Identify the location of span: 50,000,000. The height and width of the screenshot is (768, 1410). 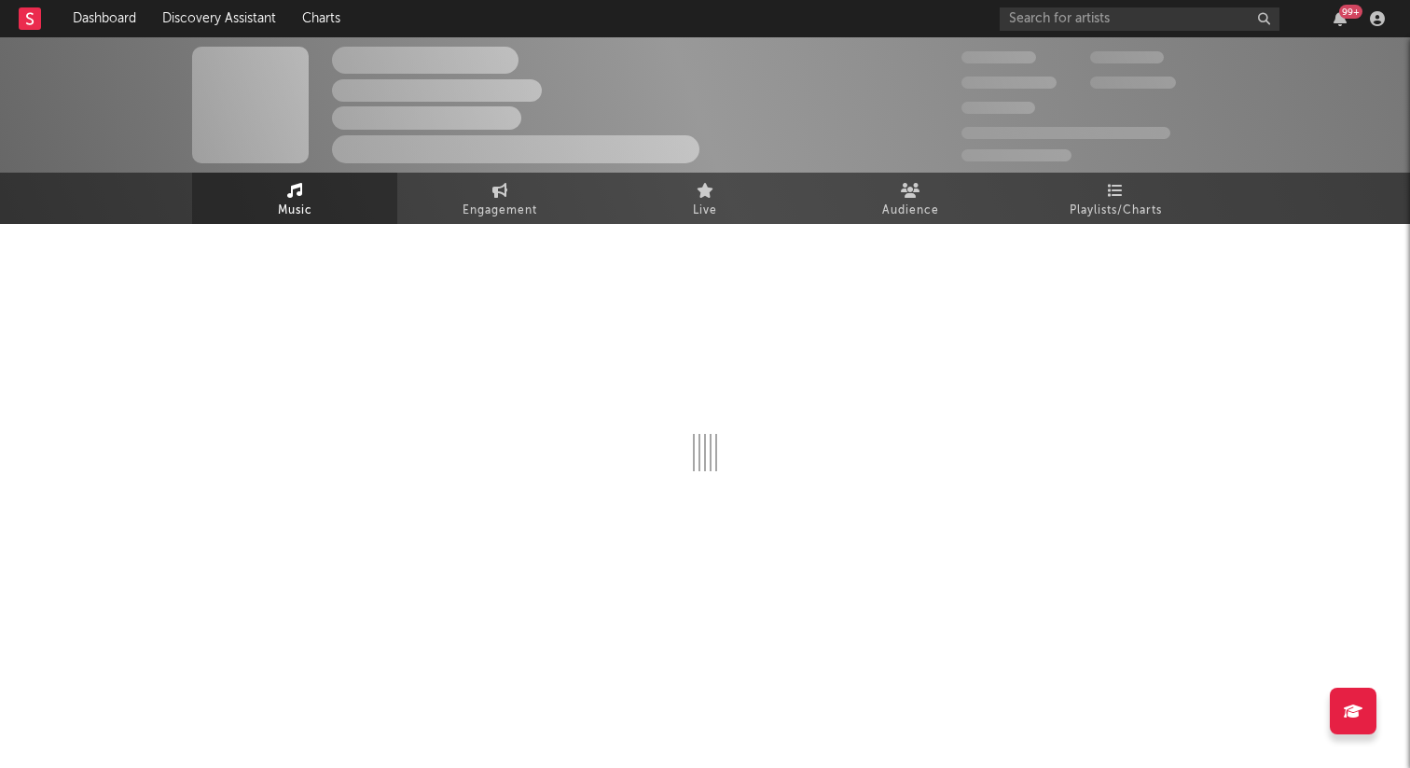
(1009, 82).